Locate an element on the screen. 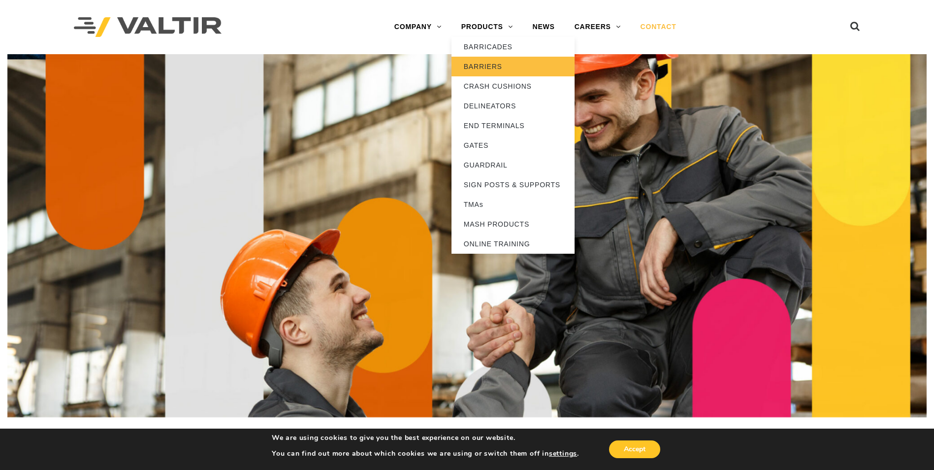  a: CRASH CUSHIONS is located at coordinates (513, 86).